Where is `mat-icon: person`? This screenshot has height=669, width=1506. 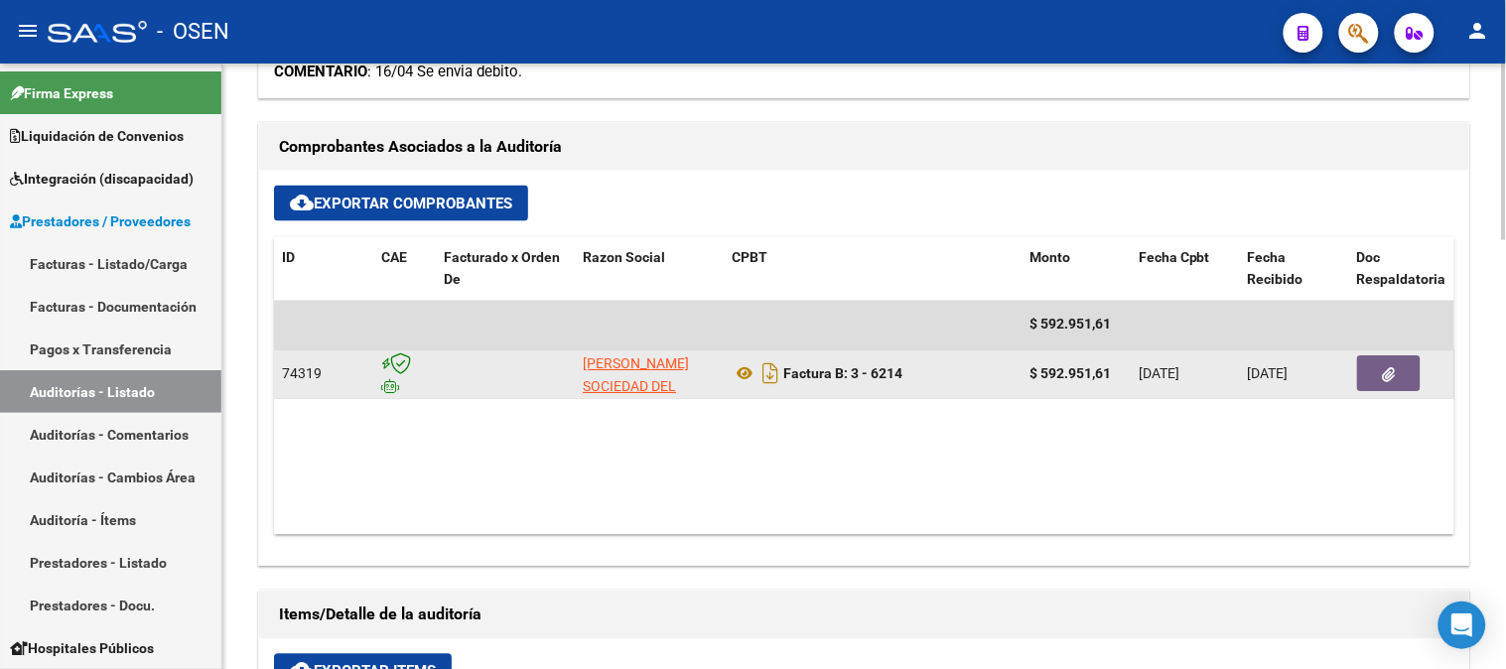 mat-icon: person is located at coordinates (1478, 31).